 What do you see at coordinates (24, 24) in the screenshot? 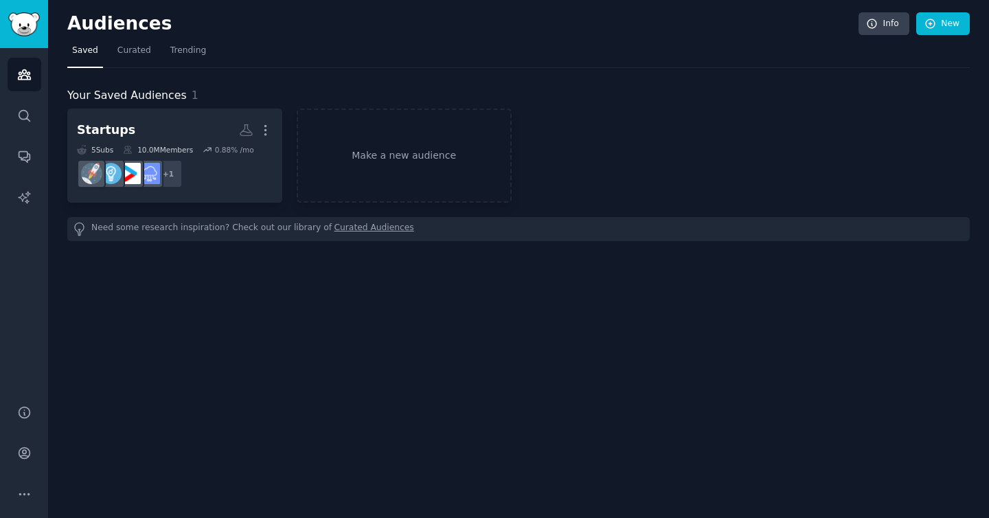
I see `img: GummySearch logo` at bounding box center [24, 24].